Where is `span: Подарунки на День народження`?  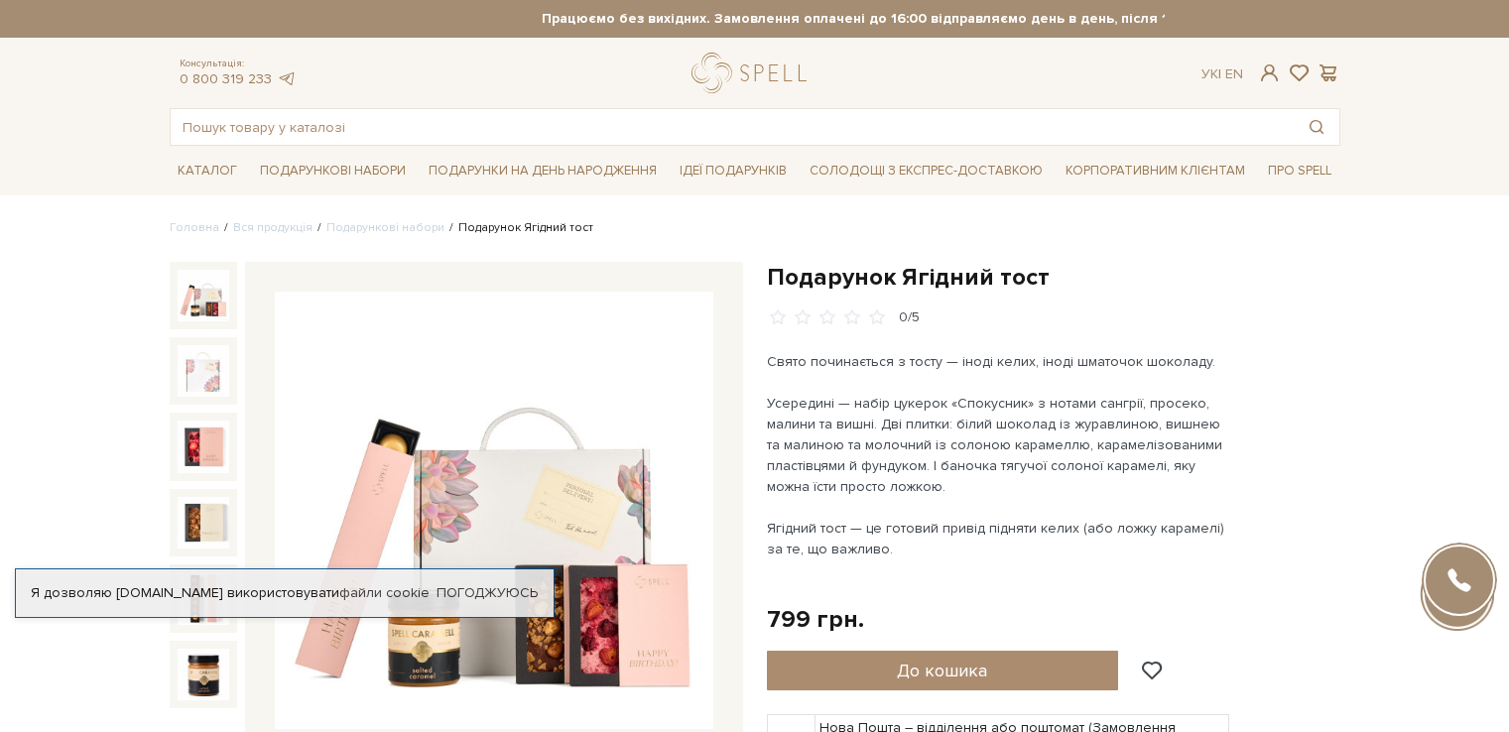
span: Подарунки на День народження is located at coordinates (543, 171).